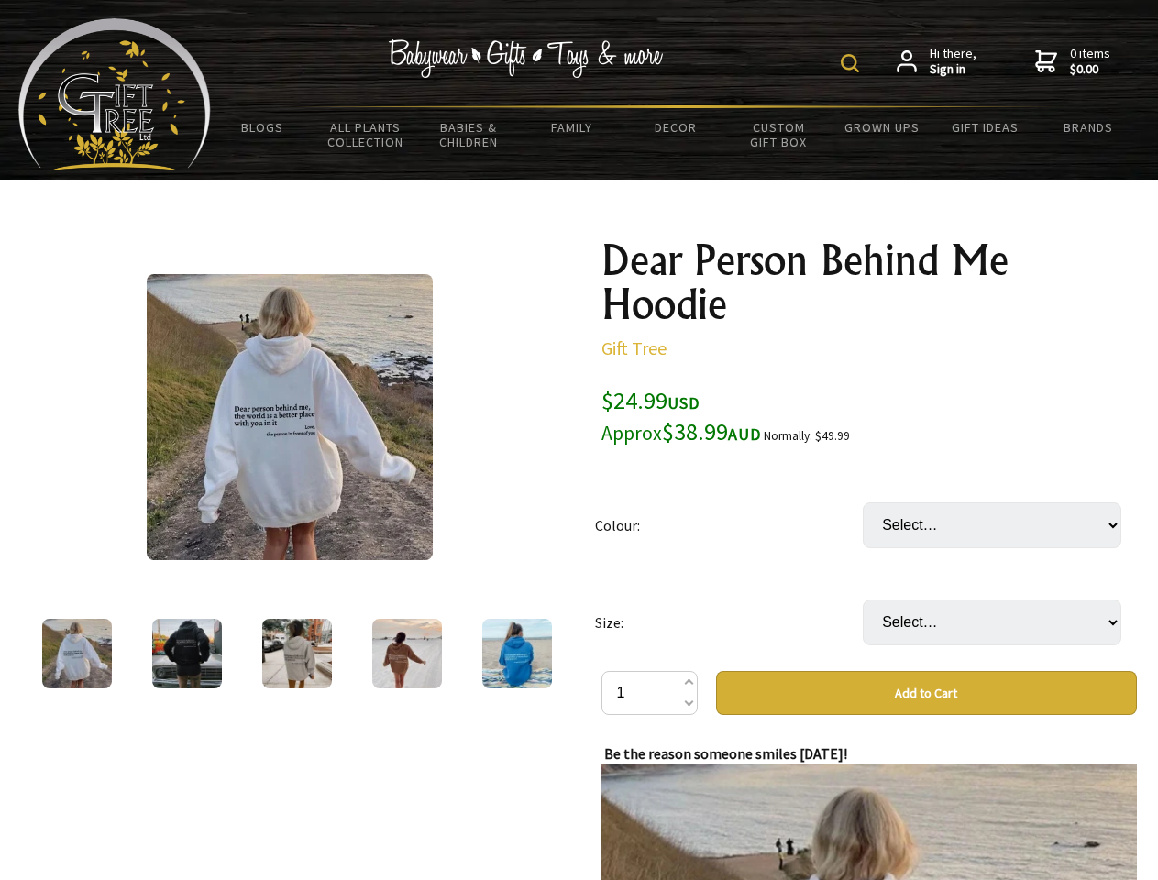  I want to click on img: Babyware - Gifts - Toys and more..., so click(115, 94).